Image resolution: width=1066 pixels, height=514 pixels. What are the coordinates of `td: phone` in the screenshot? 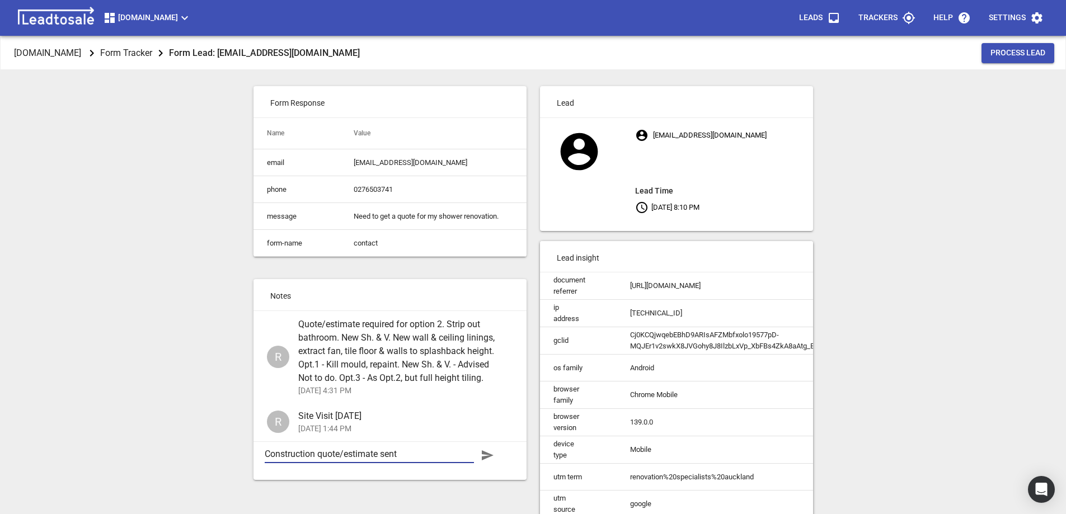 It's located at (297, 190).